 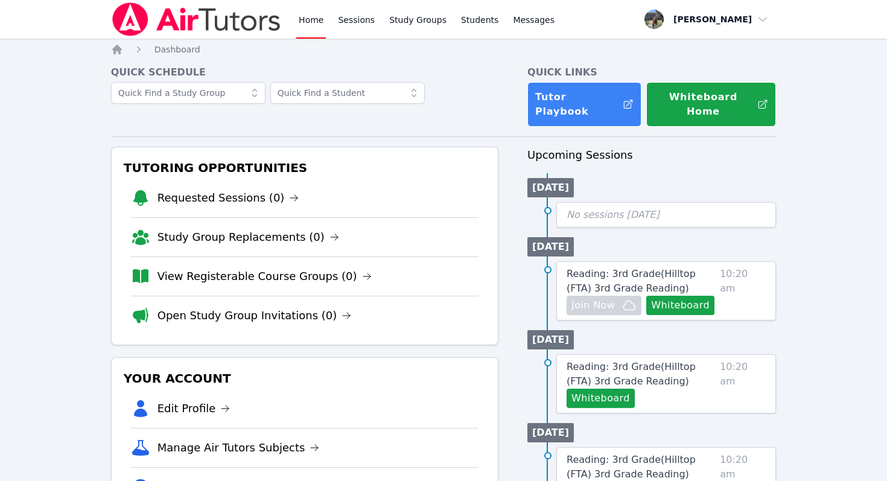 What do you see at coordinates (711, 104) in the screenshot?
I see `button: Whiteboard Home` at bounding box center [711, 104].